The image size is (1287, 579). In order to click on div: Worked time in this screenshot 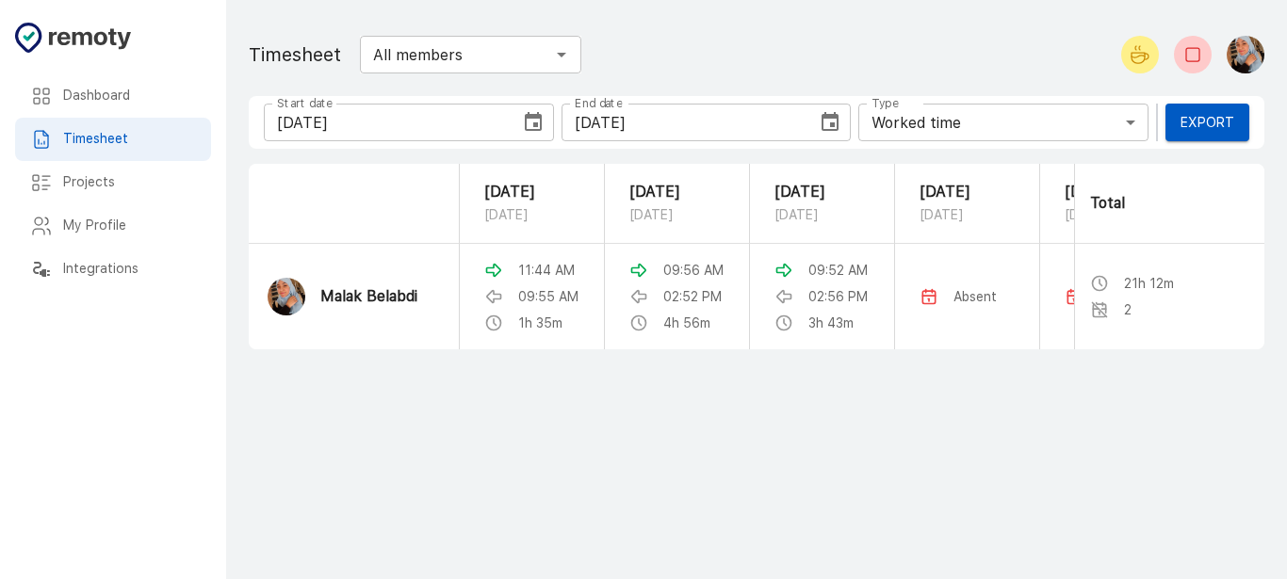, I will do `click(1003, 122)`.